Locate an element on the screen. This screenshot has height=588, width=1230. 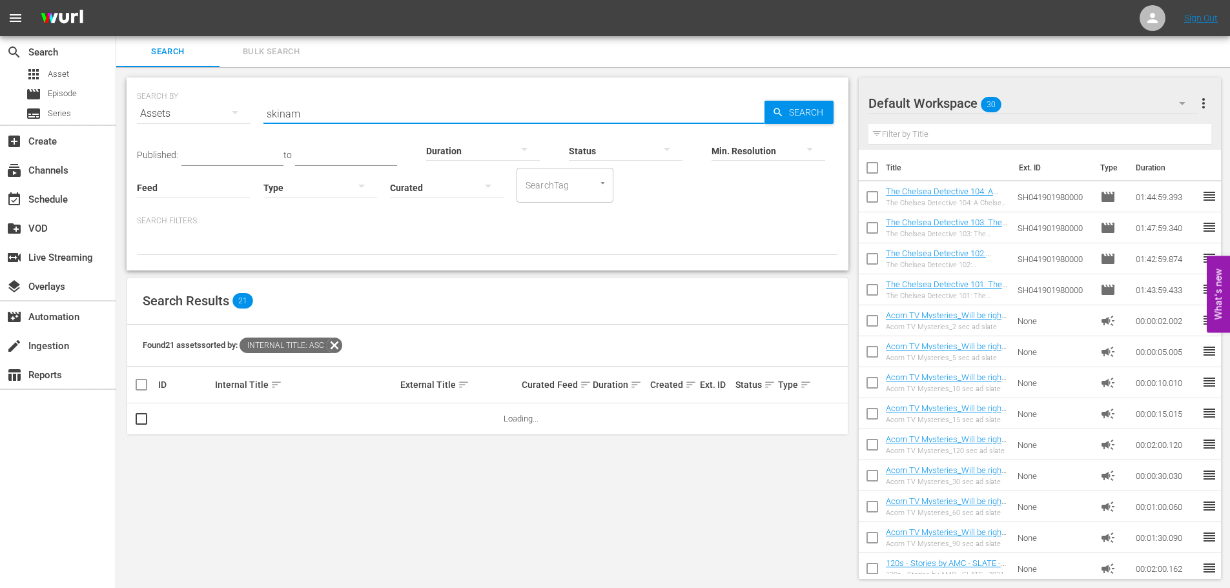
div: Ext. ID is located at coordinates (715, 385).